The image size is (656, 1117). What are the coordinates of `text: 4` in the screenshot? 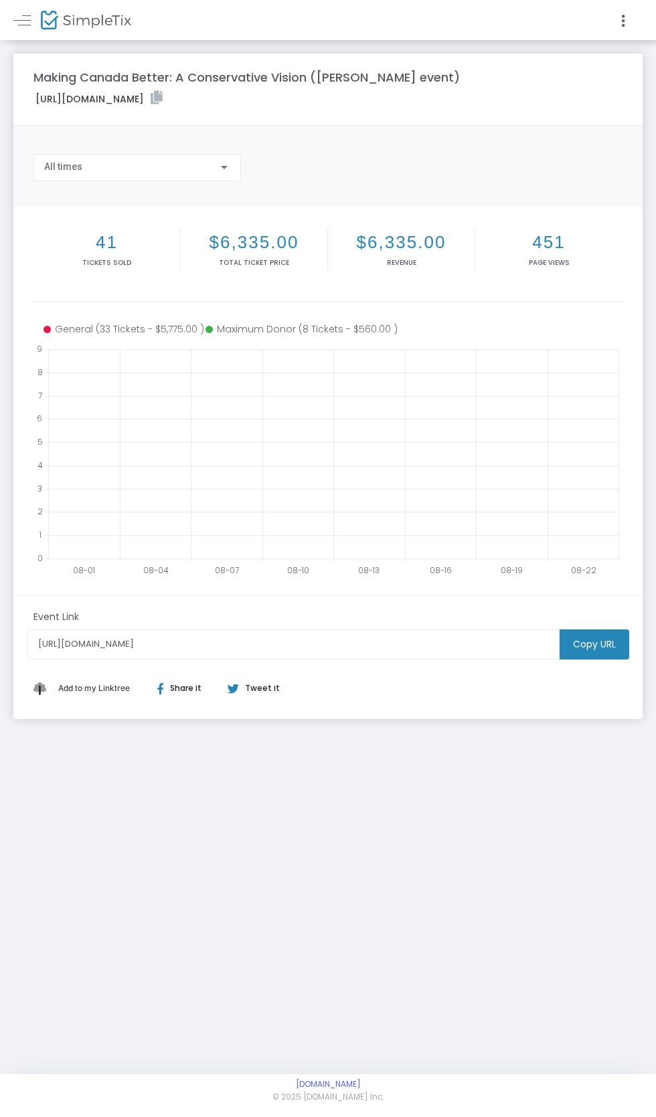 It's located at (40, 465).